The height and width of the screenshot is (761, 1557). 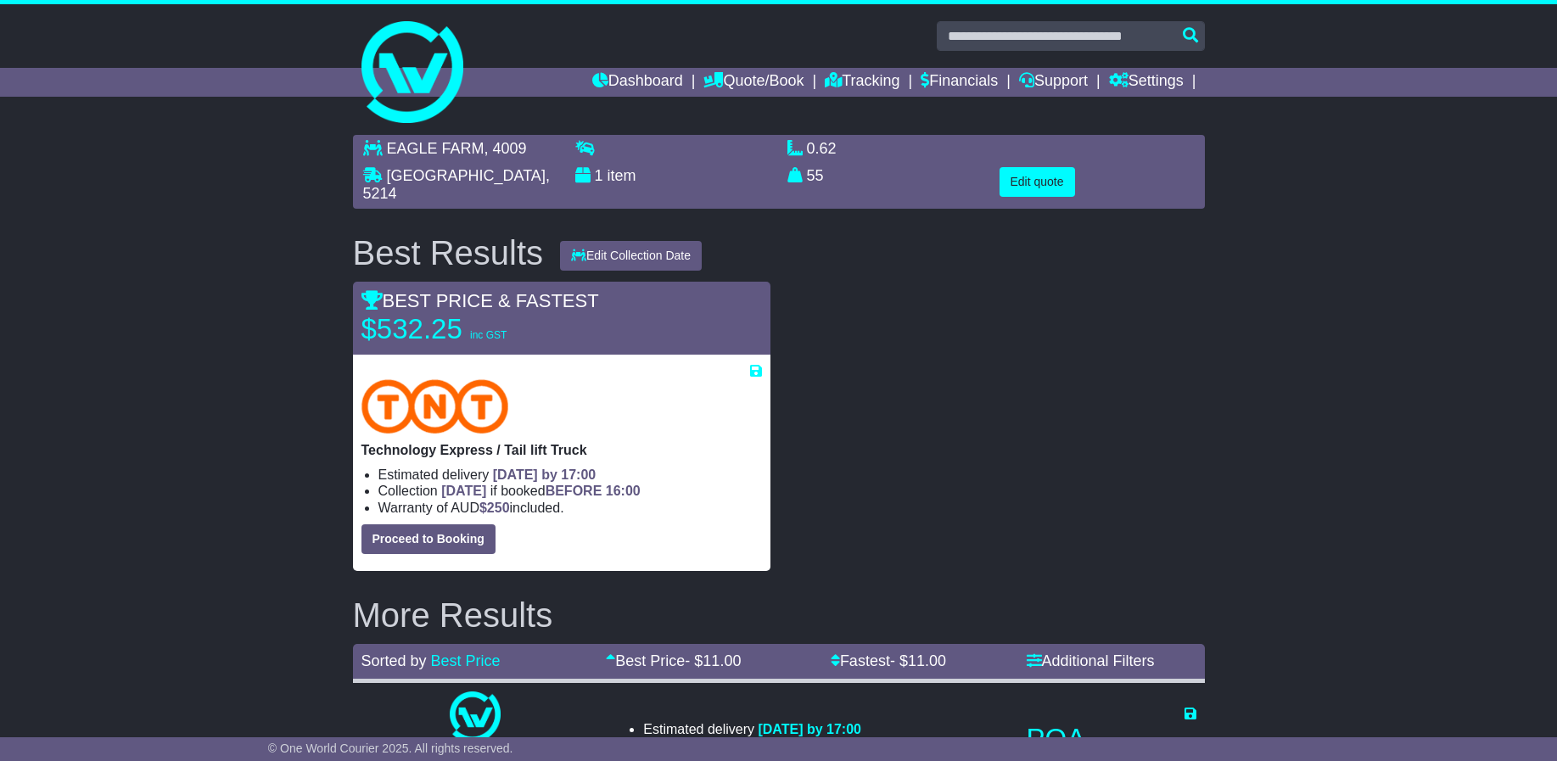 What do you see at coordinates (821, 148) in the screenshot?
I see `span: 0.62` at bounding box center [821, 148].